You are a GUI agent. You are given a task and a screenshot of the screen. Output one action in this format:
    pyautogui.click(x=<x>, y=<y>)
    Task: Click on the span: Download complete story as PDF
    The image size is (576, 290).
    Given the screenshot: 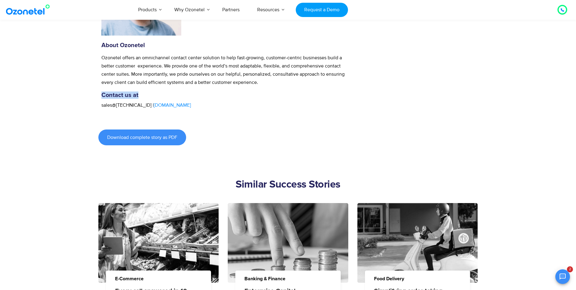 What is the action you would take?
    pyautogui.click(x=142, y=137)
    